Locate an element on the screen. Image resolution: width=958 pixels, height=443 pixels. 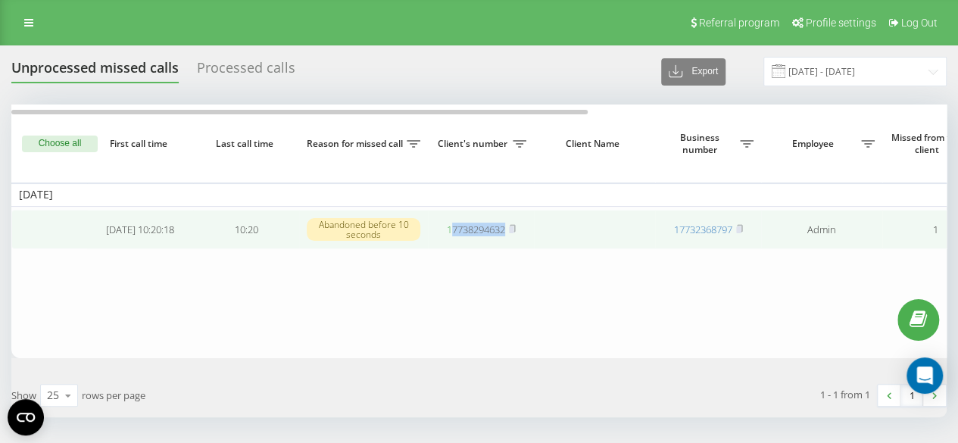
span: Employee is located at coordinates (815, 144).